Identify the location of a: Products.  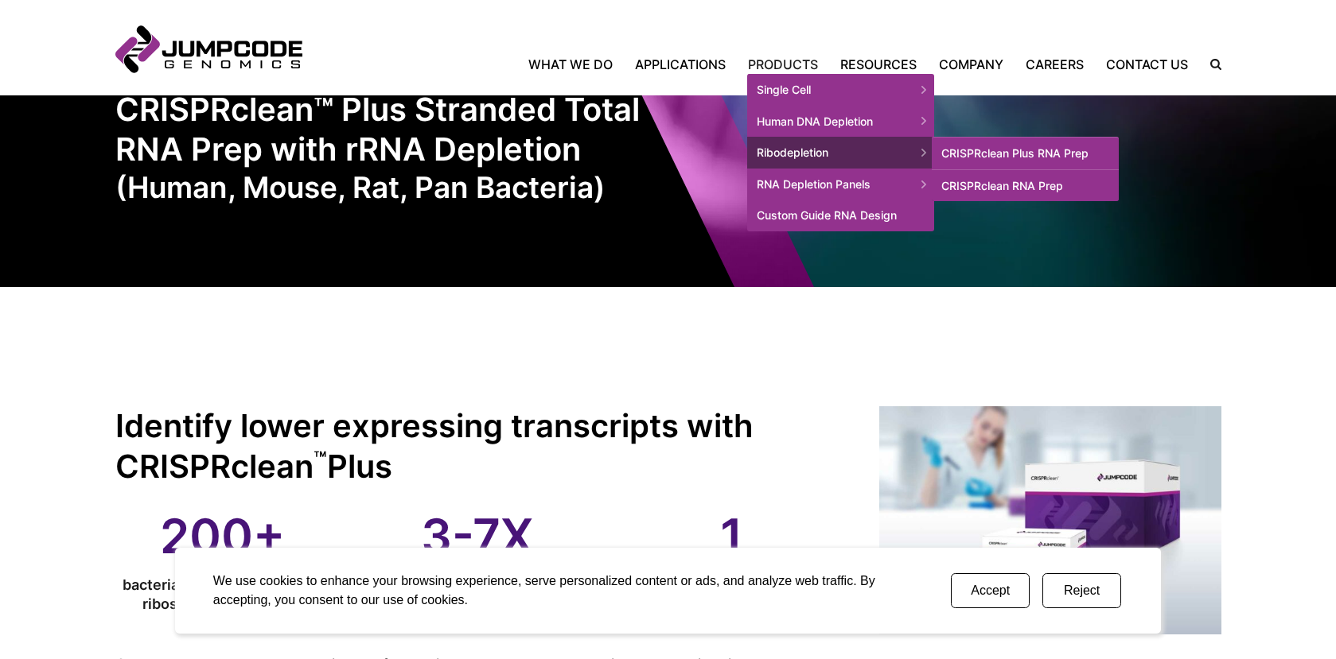
(783, 64).